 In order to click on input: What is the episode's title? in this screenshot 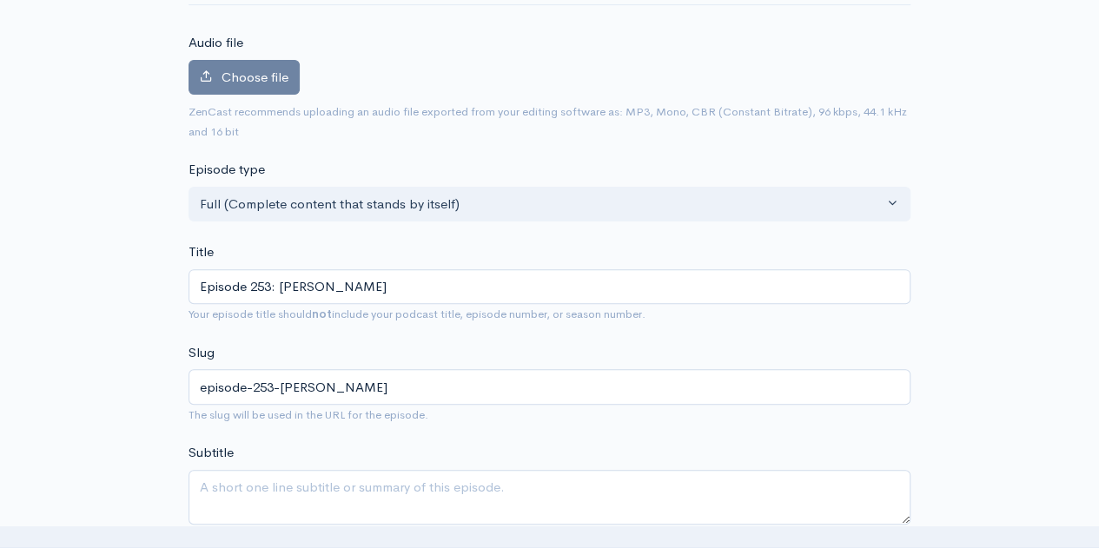, I will do `click(549, 287)`.